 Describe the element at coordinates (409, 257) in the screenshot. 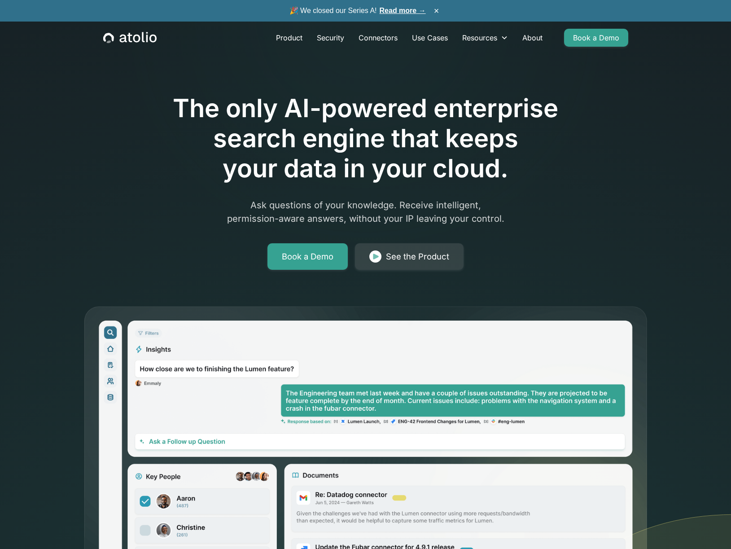

I see `a: See the Product` at that location.